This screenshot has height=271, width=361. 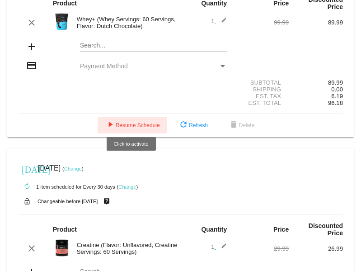 I want to click on mat-icon: credit_card, so click(x=32, y=65).